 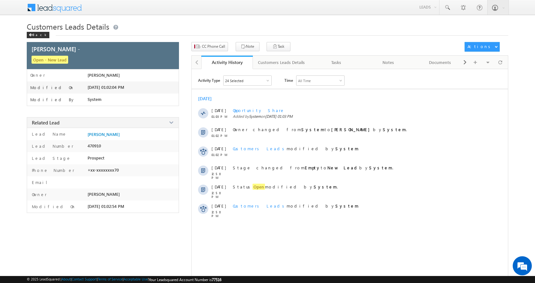 I want to click on span: © 2025 LeadSquared | | | | |, so click(x=124, y=280).